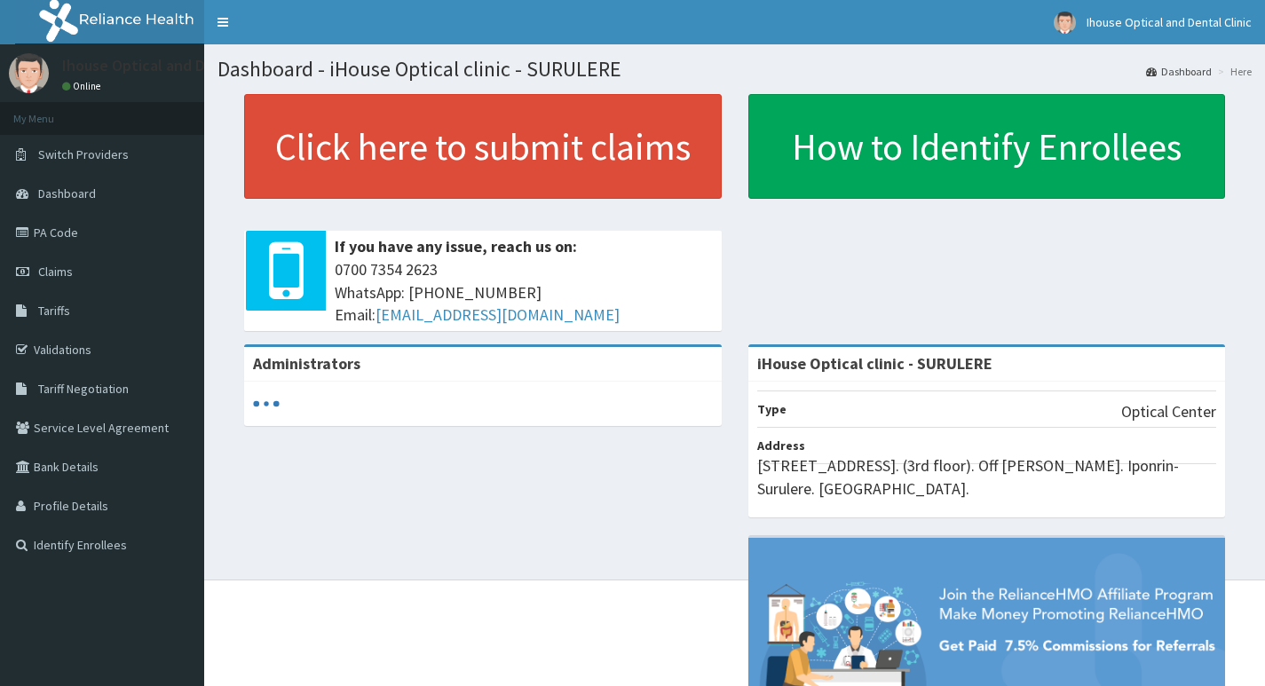 This screenshot has height=686, width=1265. Describe the element at coordinates (266, 404) in the screenshot. I see `svg: audio-loading` at that location.